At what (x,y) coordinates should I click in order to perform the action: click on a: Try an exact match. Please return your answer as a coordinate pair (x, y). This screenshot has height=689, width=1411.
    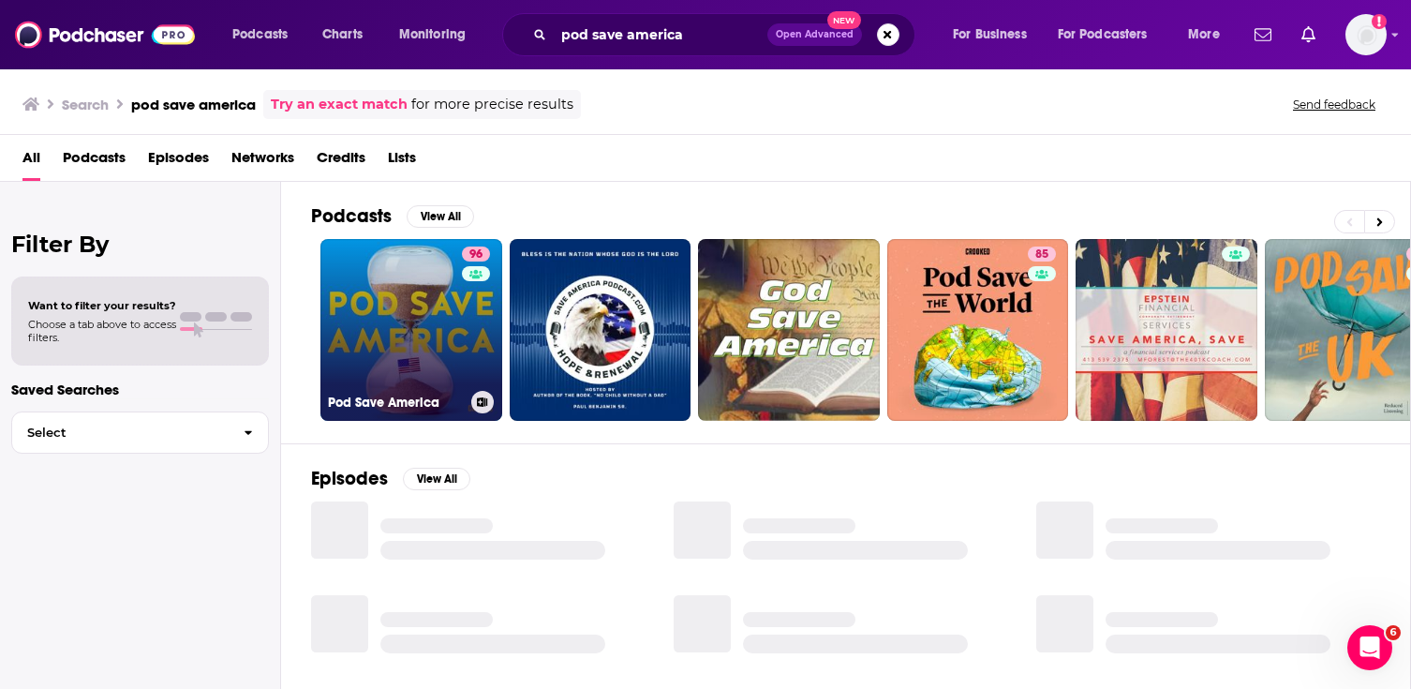
    Looking at the image, I should click on (339, 104).